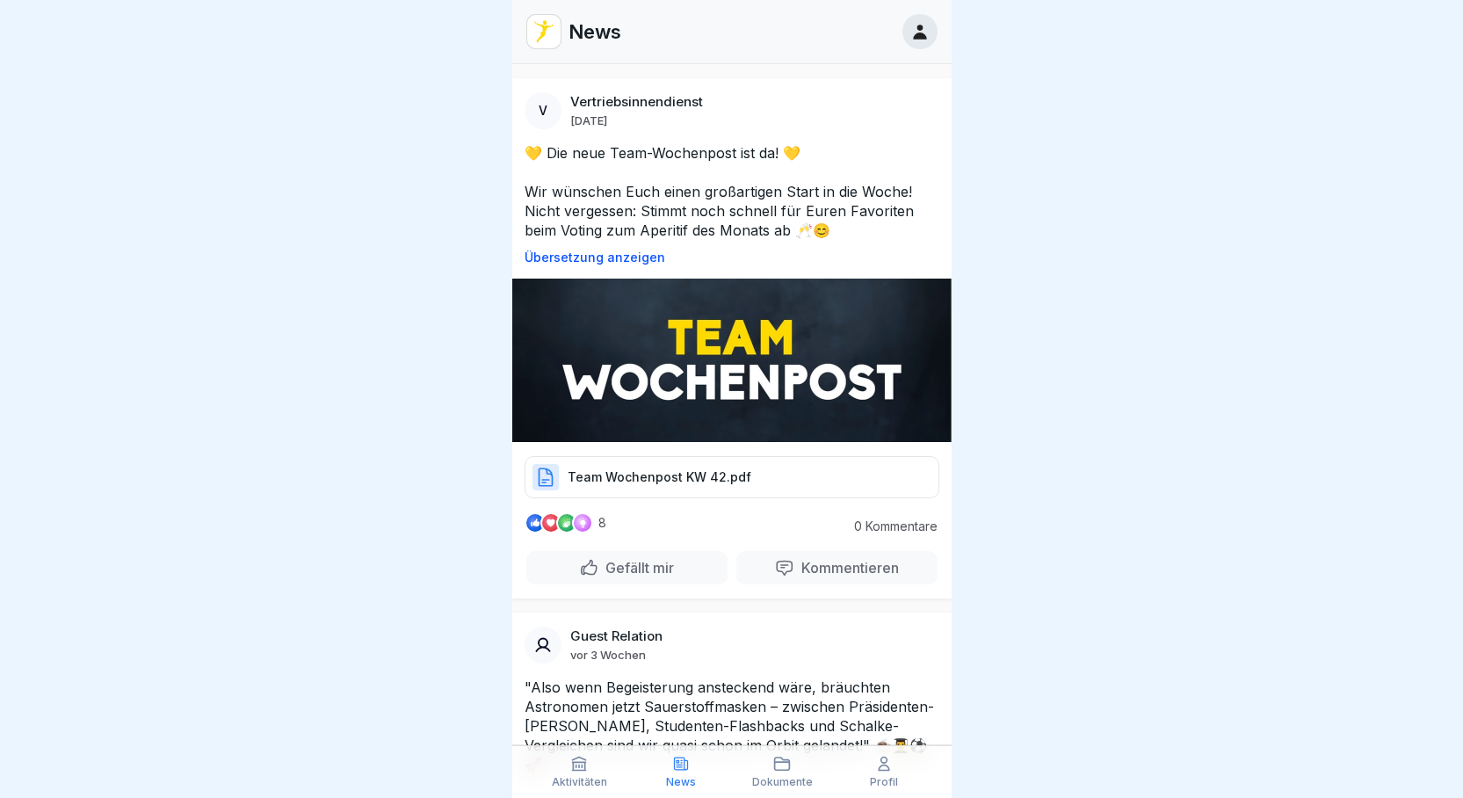 This screenshot has height=798, width=1463. What do you see at coordinates (732, 257) in the screenshot?
I see `p: Übersetzung anzeigen` at bounding box center [732, 257].